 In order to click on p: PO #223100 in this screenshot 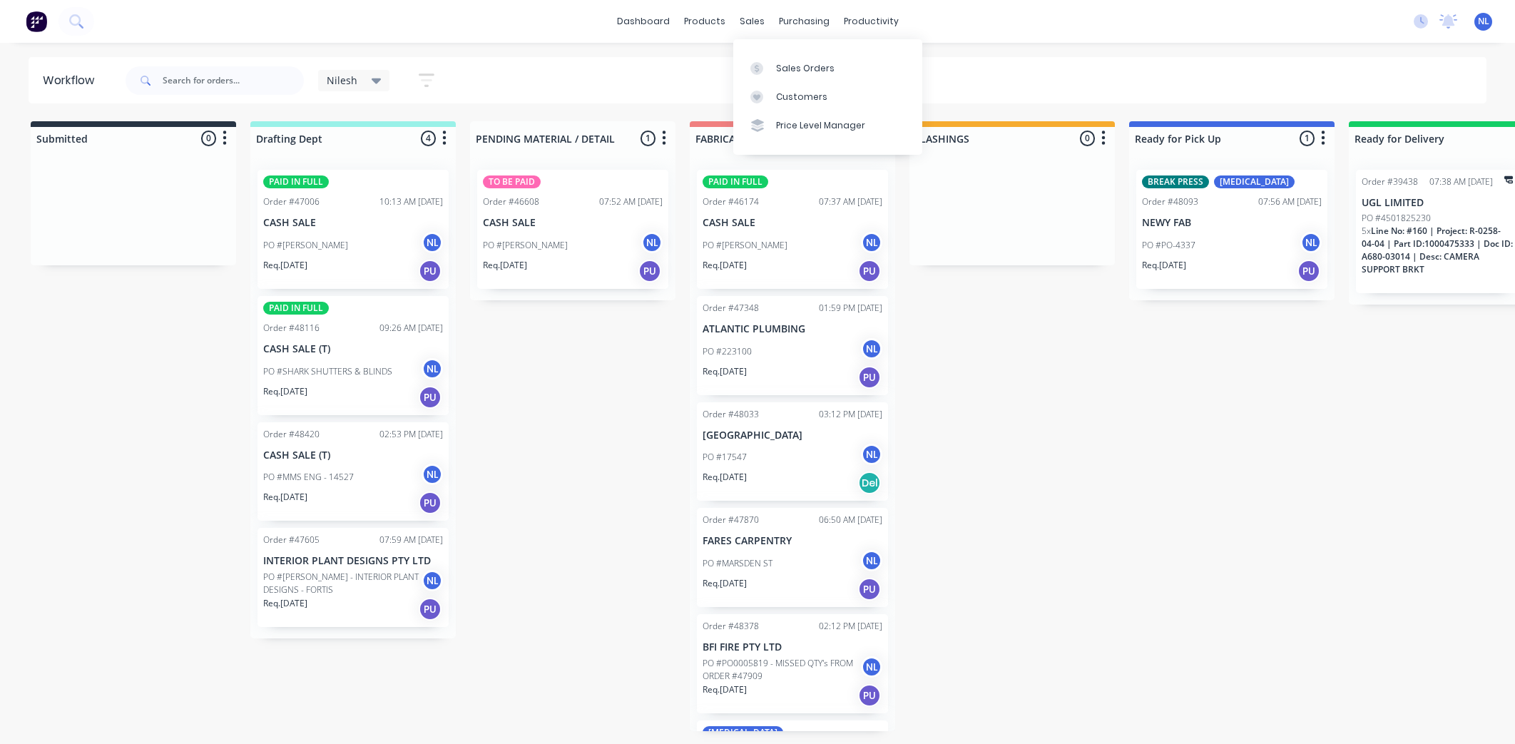, I will do `click(727, 352)`.